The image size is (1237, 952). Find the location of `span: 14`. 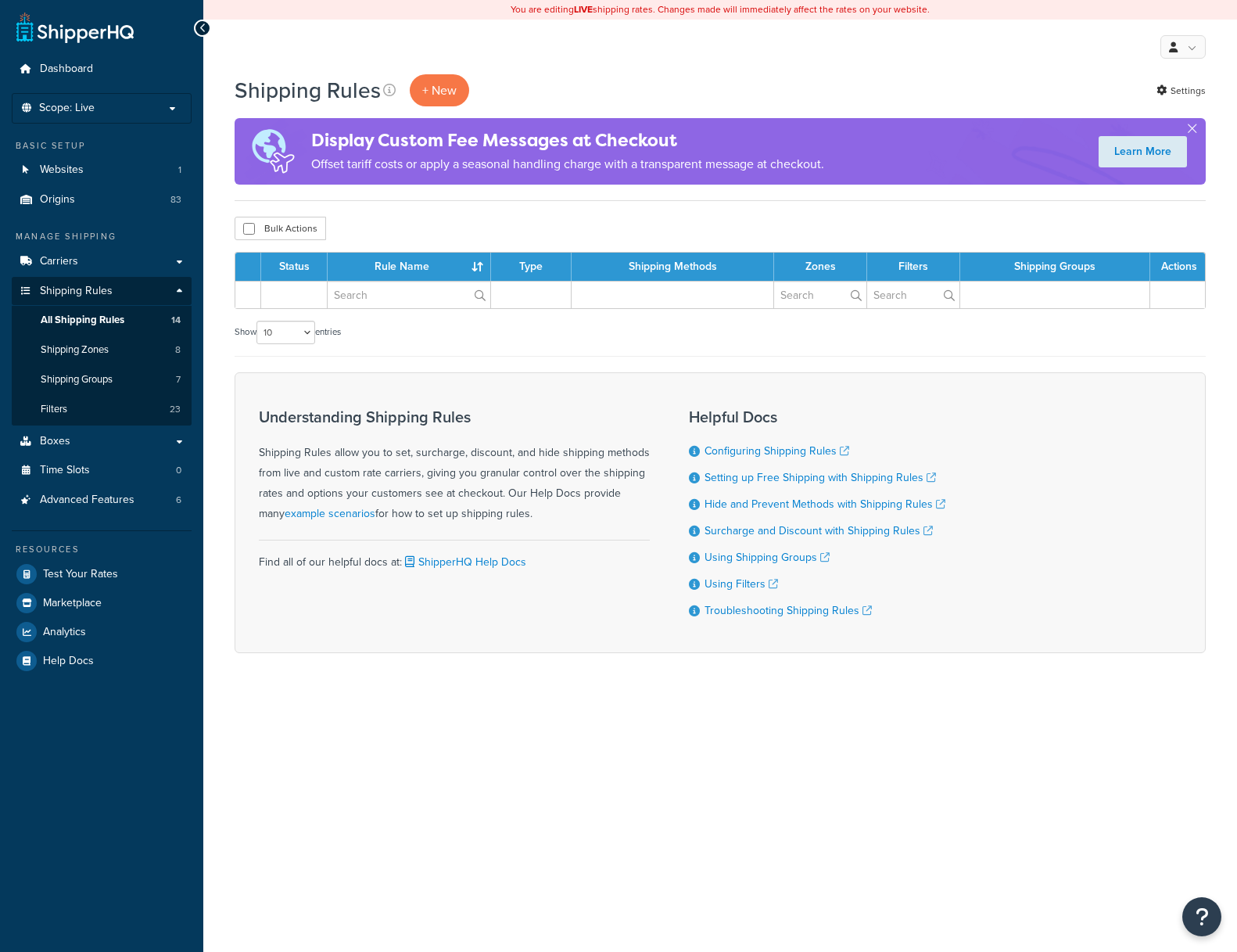

span: 14 is located at coordinates (176, 319).